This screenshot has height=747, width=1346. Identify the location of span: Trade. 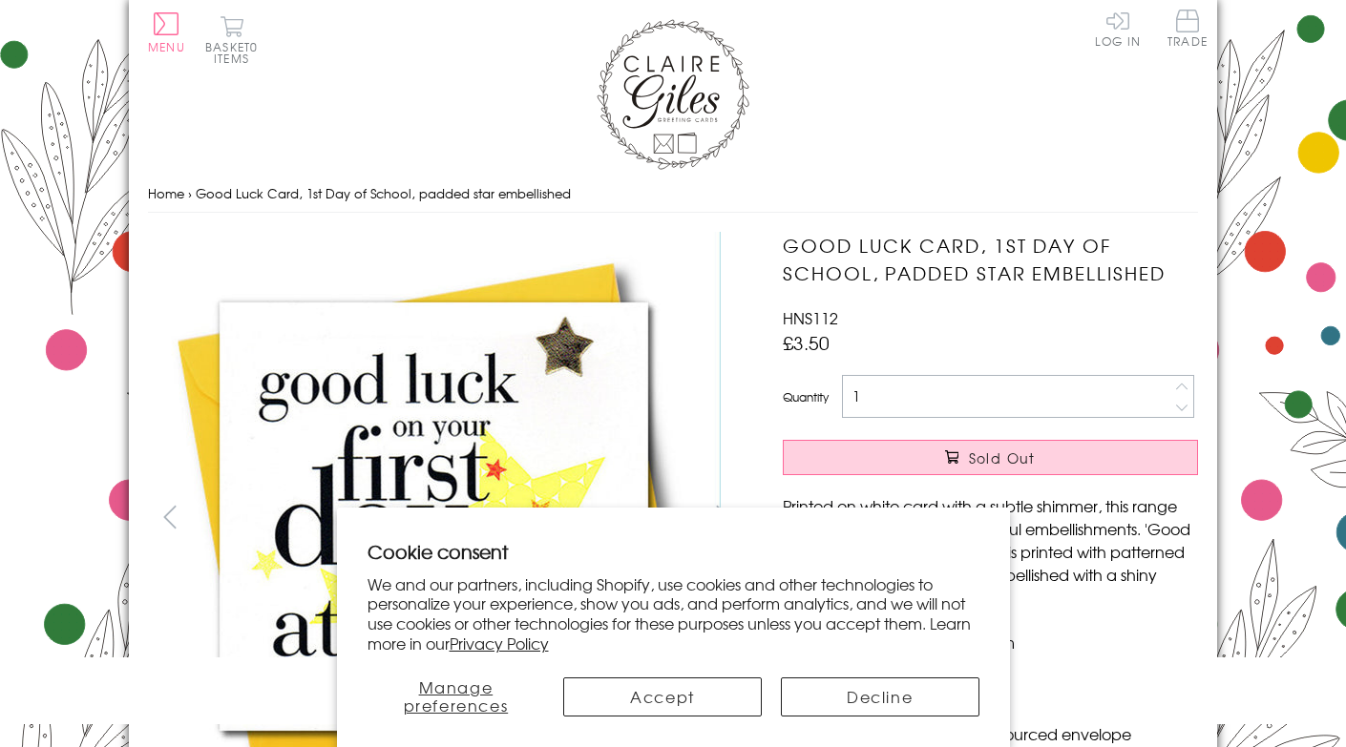
(1187, 28).